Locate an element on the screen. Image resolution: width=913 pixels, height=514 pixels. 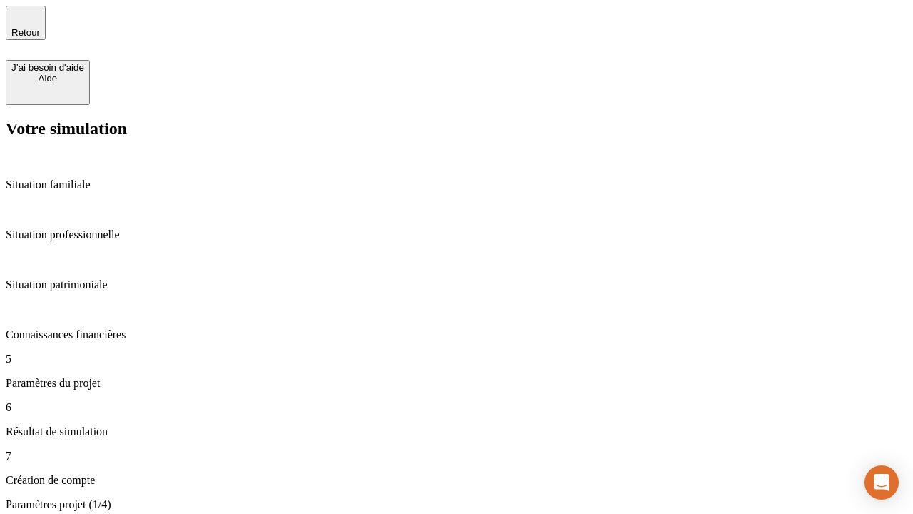
p: Situation patrimoniale is located at coordinates (457, 285).